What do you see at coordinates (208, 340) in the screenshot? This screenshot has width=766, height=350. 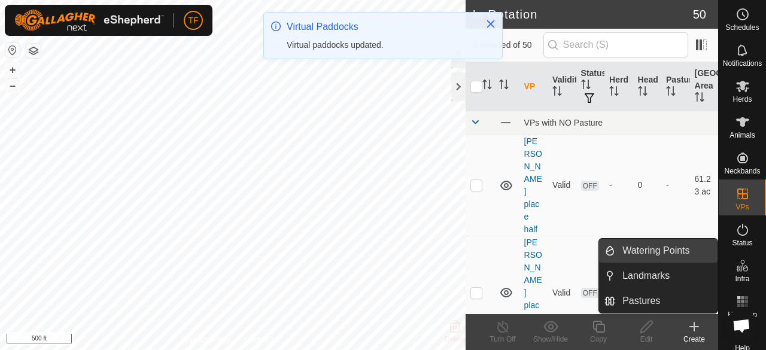 I see `a: Privacy Policy` at bounding box center [208, 340].